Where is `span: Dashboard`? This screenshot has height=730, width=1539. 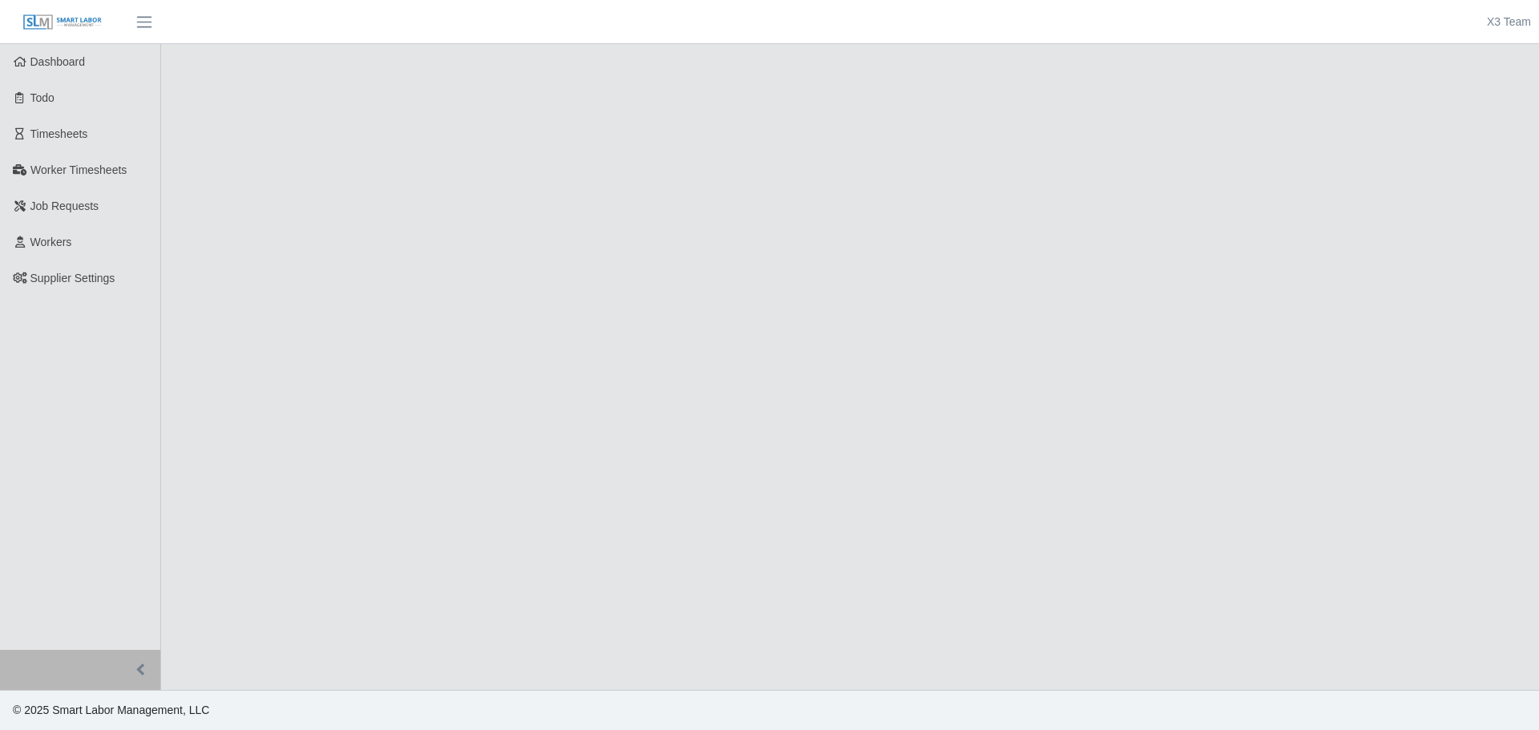
span: Dashboard is located at coordinates (58, 62).